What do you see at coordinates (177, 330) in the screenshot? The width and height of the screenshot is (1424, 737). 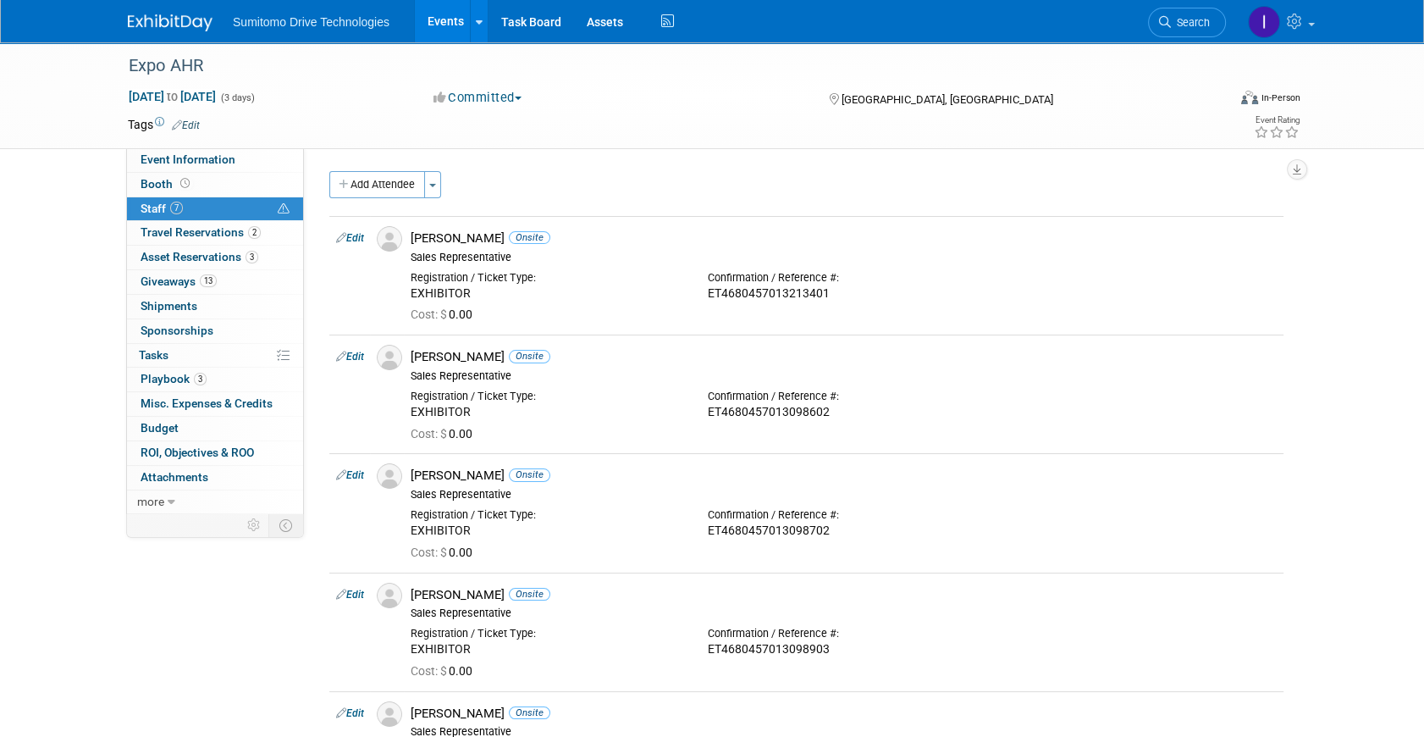 I see `span: Sponsorships` at bounding box center [177, 330].